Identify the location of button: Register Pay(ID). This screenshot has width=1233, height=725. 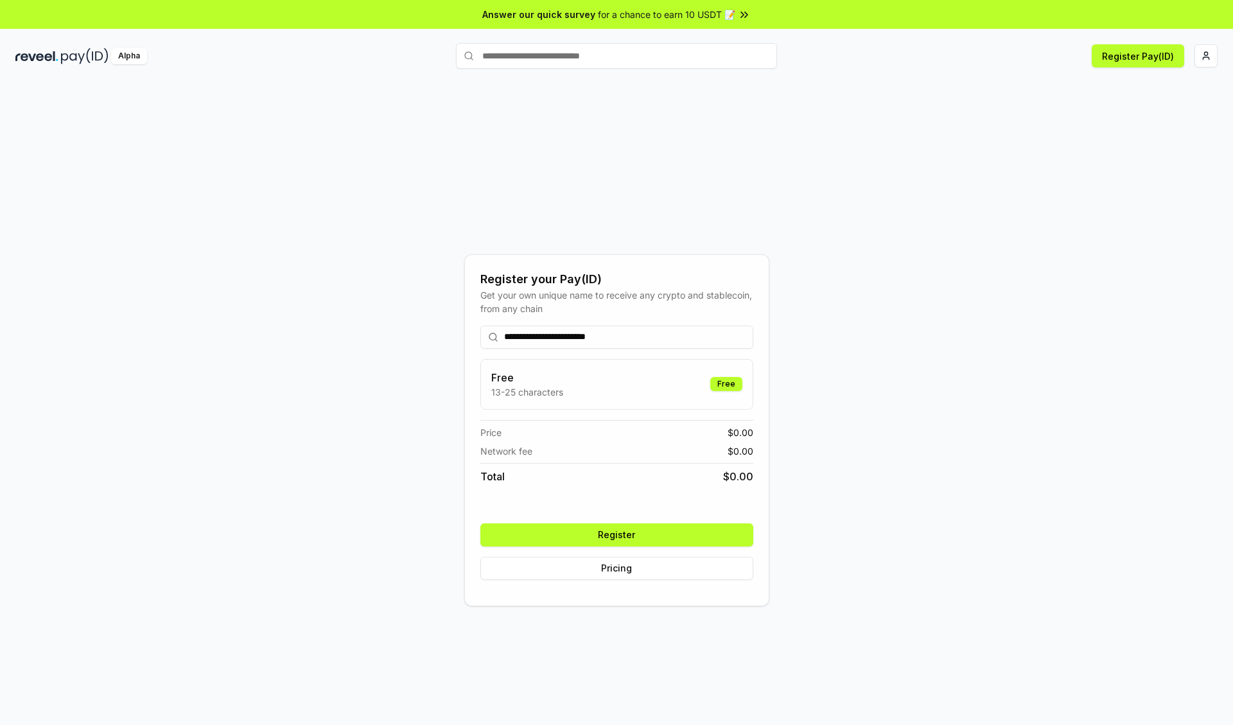
(1138, 56).